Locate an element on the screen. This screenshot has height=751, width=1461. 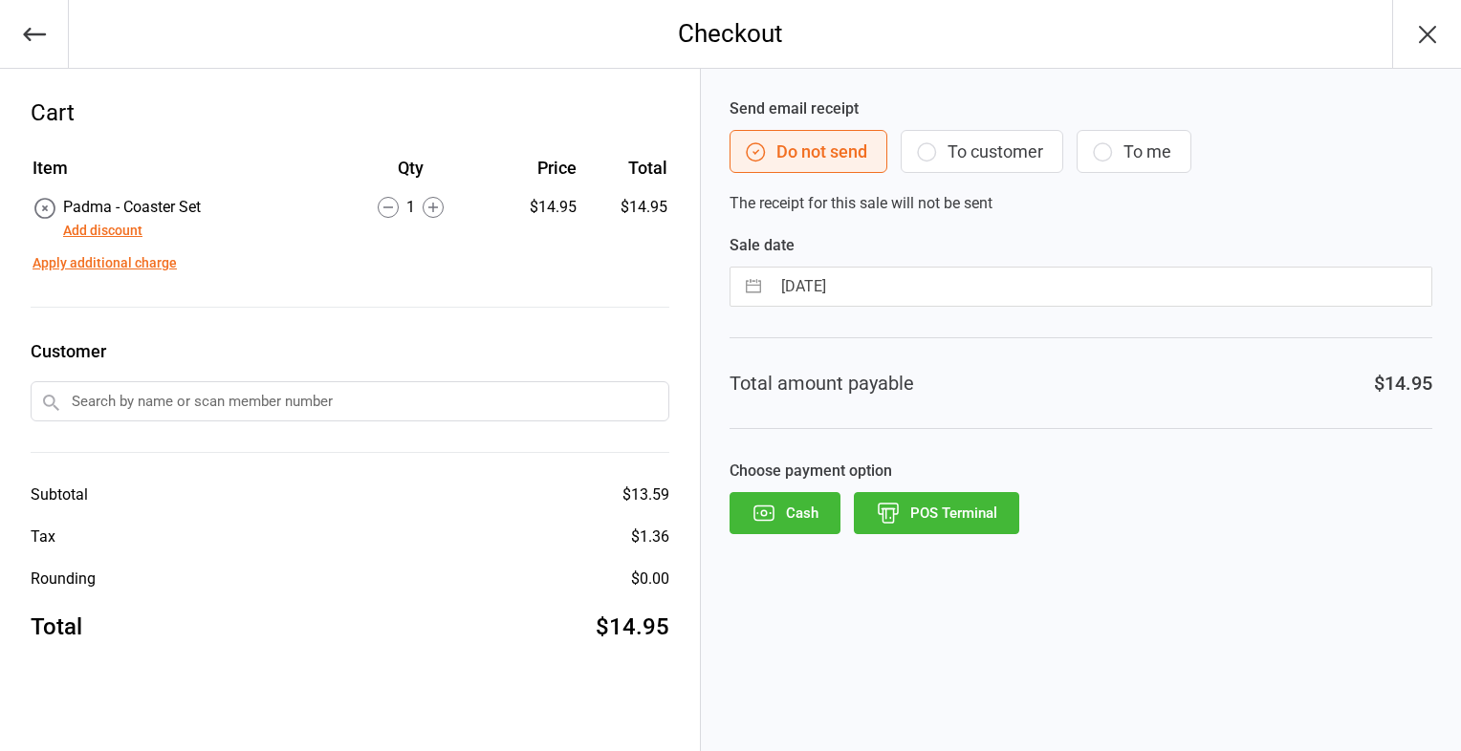
label: Send email receipt is located at coordinates (1080, 109).